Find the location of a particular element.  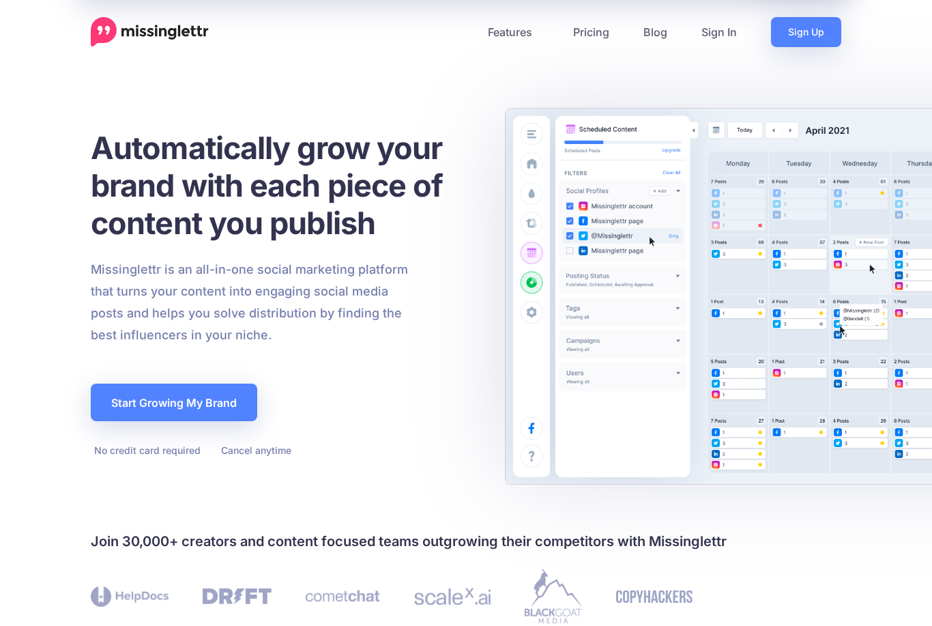

a: Start Growing My Brand is located at coordinates (174, 402).